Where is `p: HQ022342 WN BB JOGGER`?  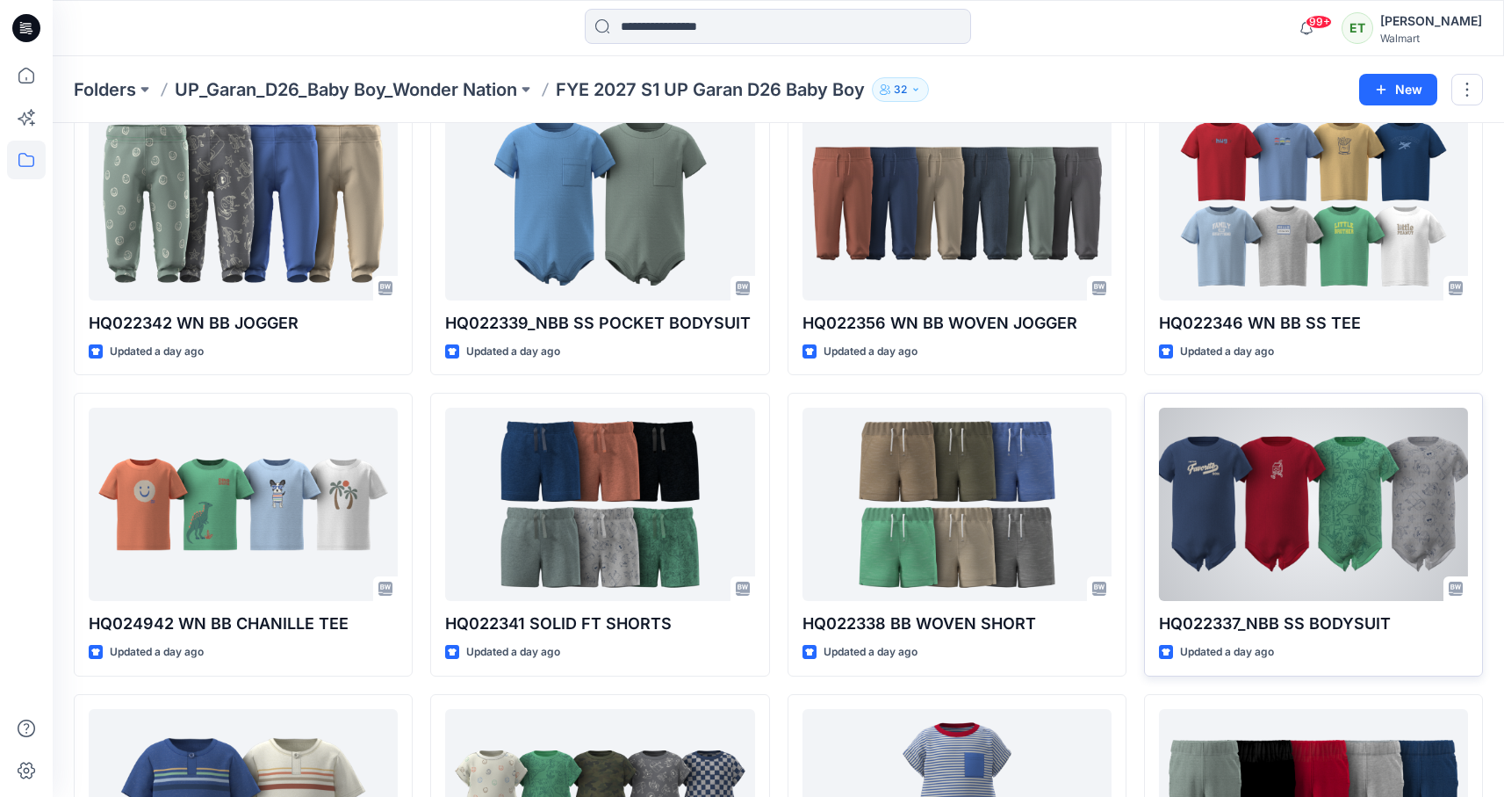
p: HQ022342 WN BB JOGGER is located at coordinates (243, 323).